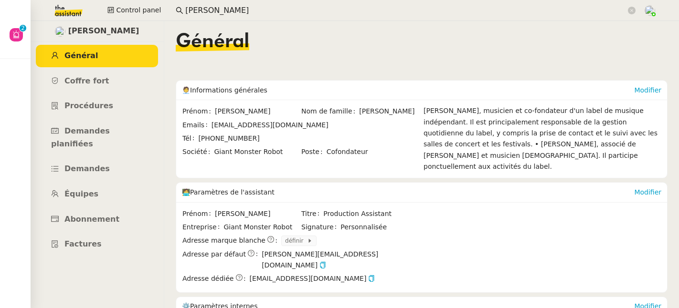 Image resolution: width=679 pixels, height=308 pixels. What do you see at coordinates (650, 10) in the screenshot?
I see `img: users%2FNTfmycKsCFdqp6LX6USf2FmuPJo2%2Favatar%2Fprofile-pic%20(1).png` at bounding box center [650, 10].